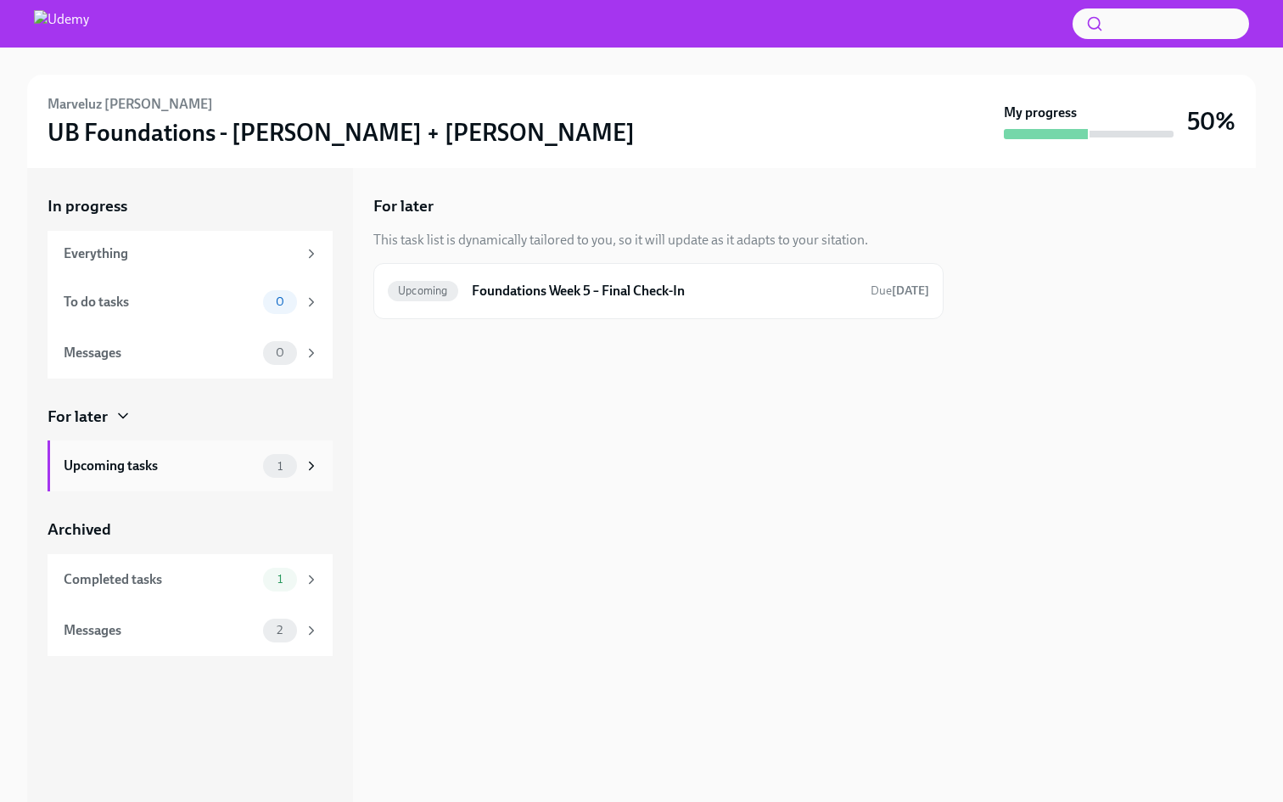 The image size is (1283, 802). What do you see at coordinates (190, 466) in the screenshot?
I see `a: Upcoming tasks1` at bounding box center [190, 466].